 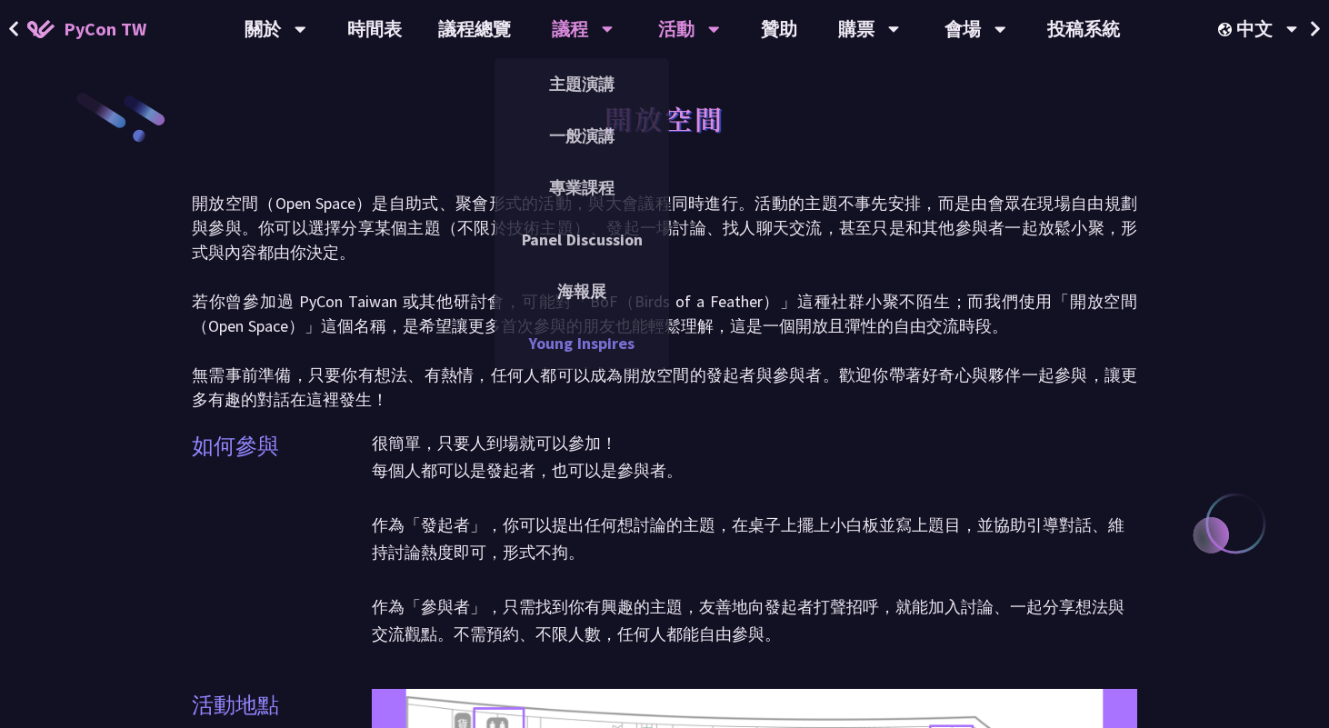 I want to click on a: 海報展, so click(x=582, y=291).